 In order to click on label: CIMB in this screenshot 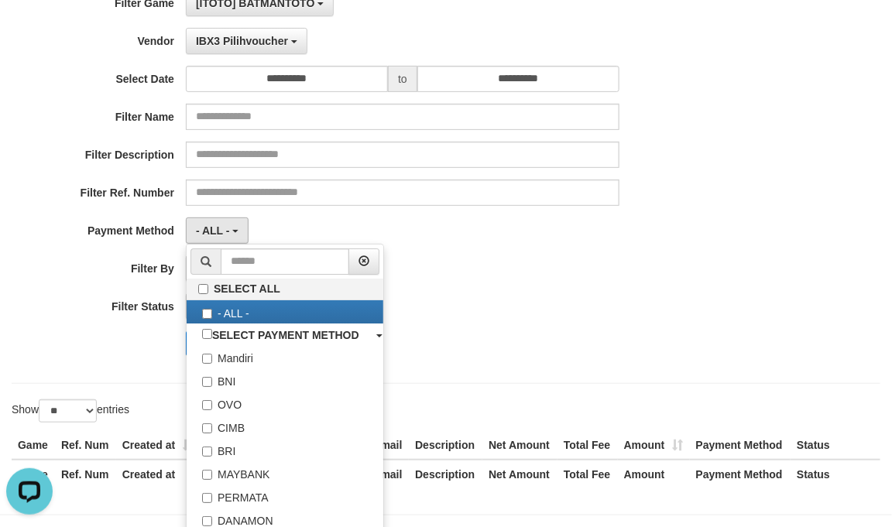, I will do `click(285, 427)`.